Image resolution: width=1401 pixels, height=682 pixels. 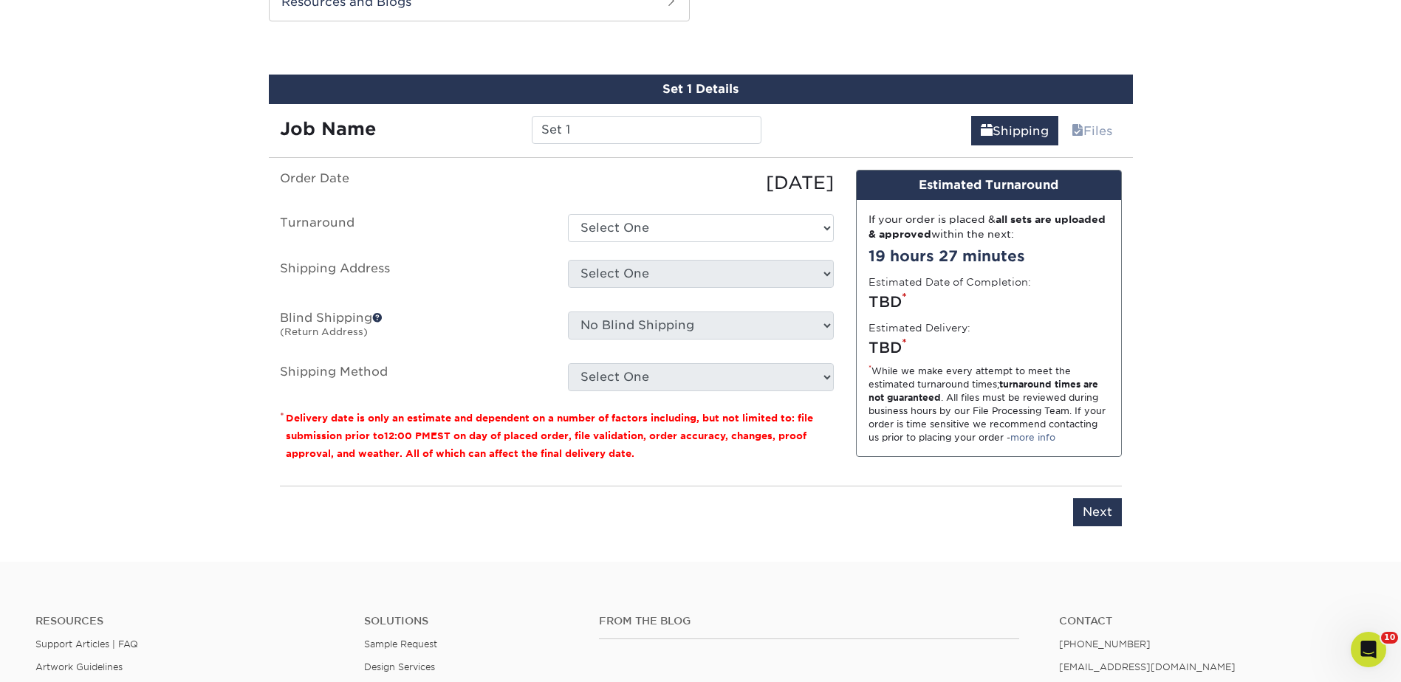 What do you see at coordinates (413, 277) in the screenshot?
I see `label: Shipping Address` at bounding box center [413, 277].